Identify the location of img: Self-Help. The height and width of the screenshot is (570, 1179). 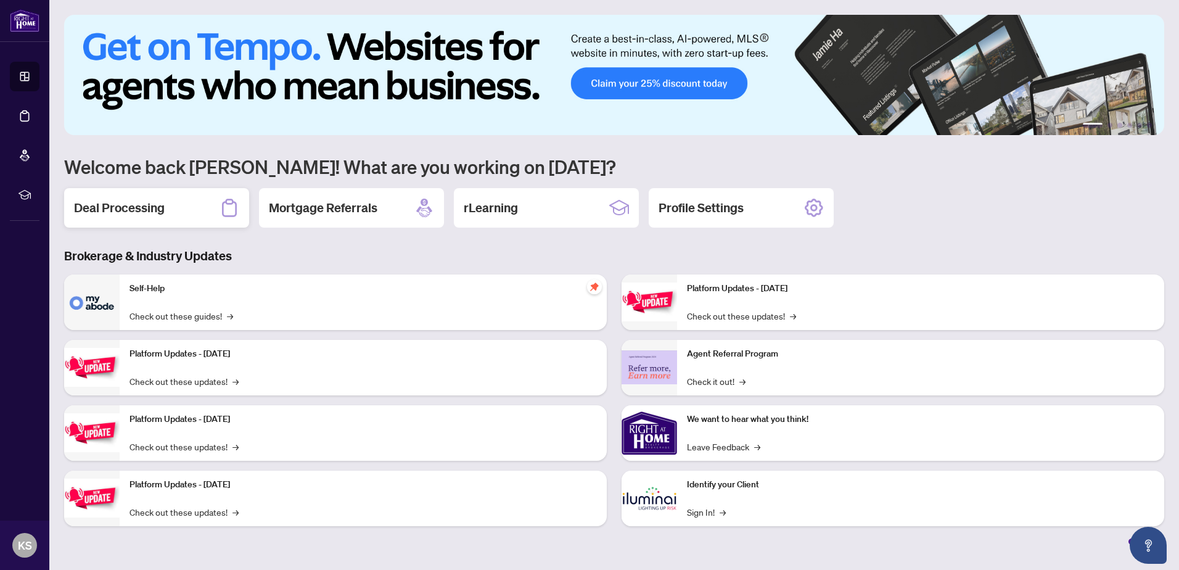
(92, 302).